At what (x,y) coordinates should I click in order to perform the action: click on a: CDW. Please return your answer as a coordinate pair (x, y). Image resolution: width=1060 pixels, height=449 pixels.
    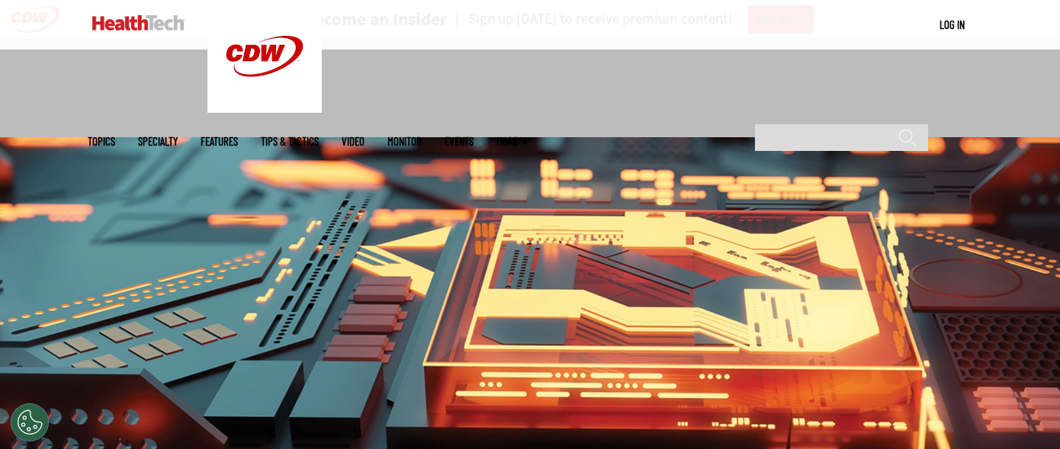
    Looking at the image, I should click on (265, 108).